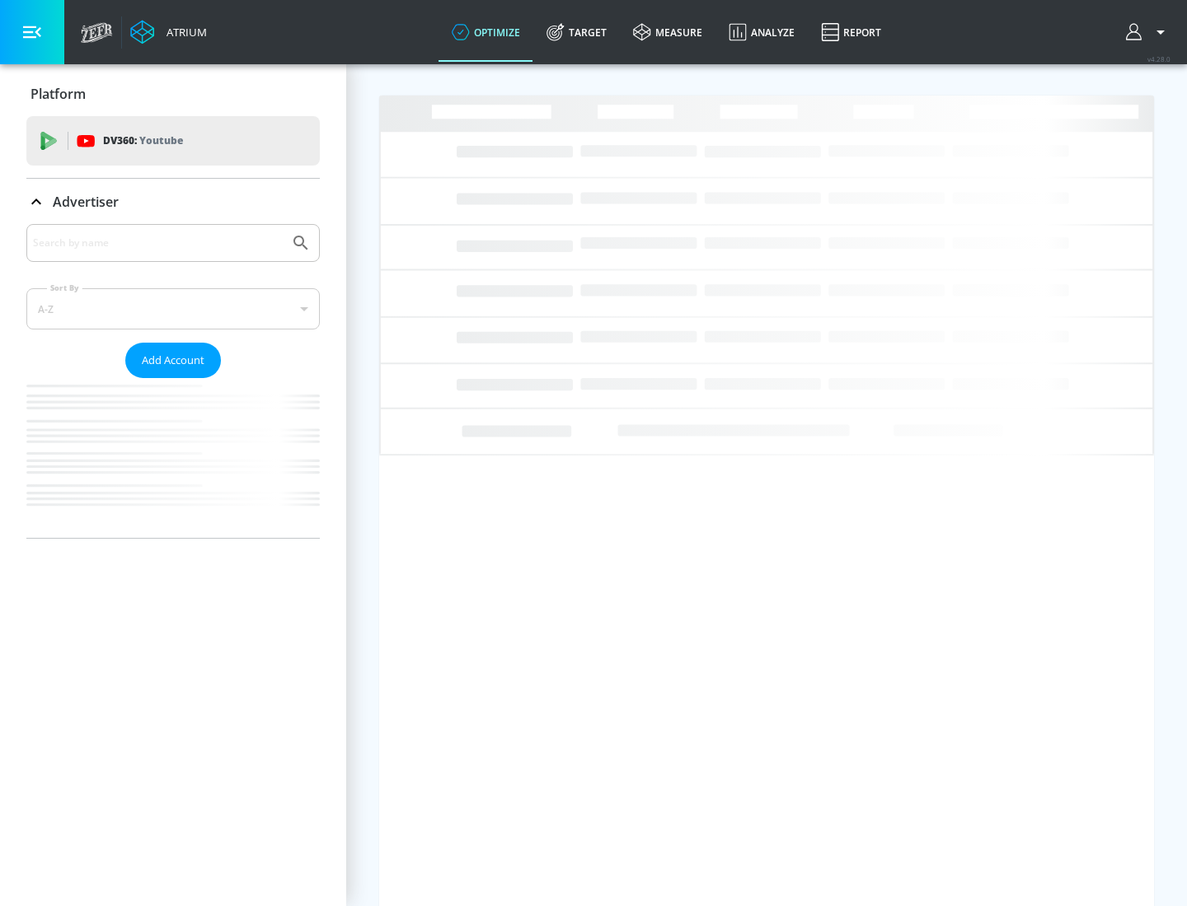 The width and height of the screenshot is (1187, 906). I want to click on button: Add Account, so click(173, 360).